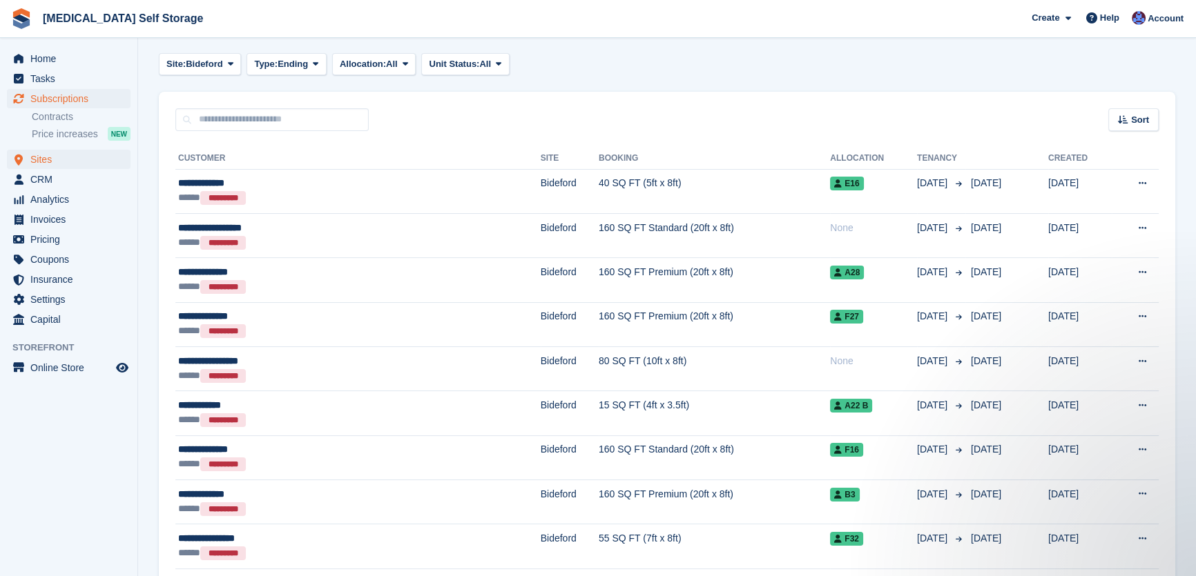 Image resolution: width=1196 pixels, height=576 pixels. What do you see at coordinates (72, 159) in the screenshot?
I see `span: Sites` at bounding box center [72, 159].